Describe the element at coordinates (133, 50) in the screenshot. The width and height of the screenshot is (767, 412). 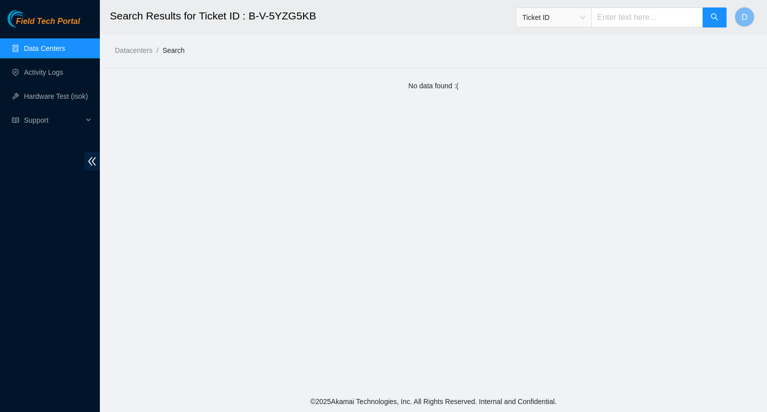
I see `a: Datacenters` at that location.